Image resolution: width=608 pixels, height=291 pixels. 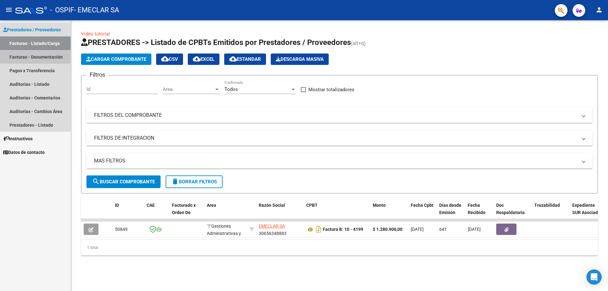 What do you see at coordinates (245, 59) in the screenshot?
I see `span: Estandar` at bounding box center [245, 59].